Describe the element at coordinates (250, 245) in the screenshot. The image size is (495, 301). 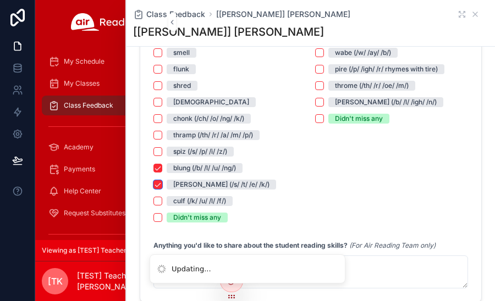
I see `strong: Anything you'd like to share about the student reading skills?` at that location.